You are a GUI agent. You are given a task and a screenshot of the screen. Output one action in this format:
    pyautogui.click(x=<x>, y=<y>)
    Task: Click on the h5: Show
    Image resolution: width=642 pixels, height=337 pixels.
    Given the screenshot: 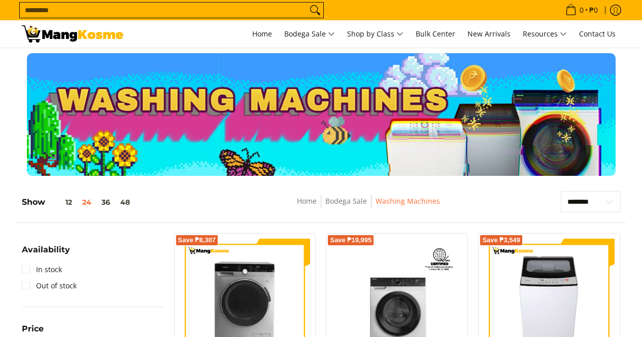 What is the action you would take?
    pyautogui.click(x=78, y=202)
    